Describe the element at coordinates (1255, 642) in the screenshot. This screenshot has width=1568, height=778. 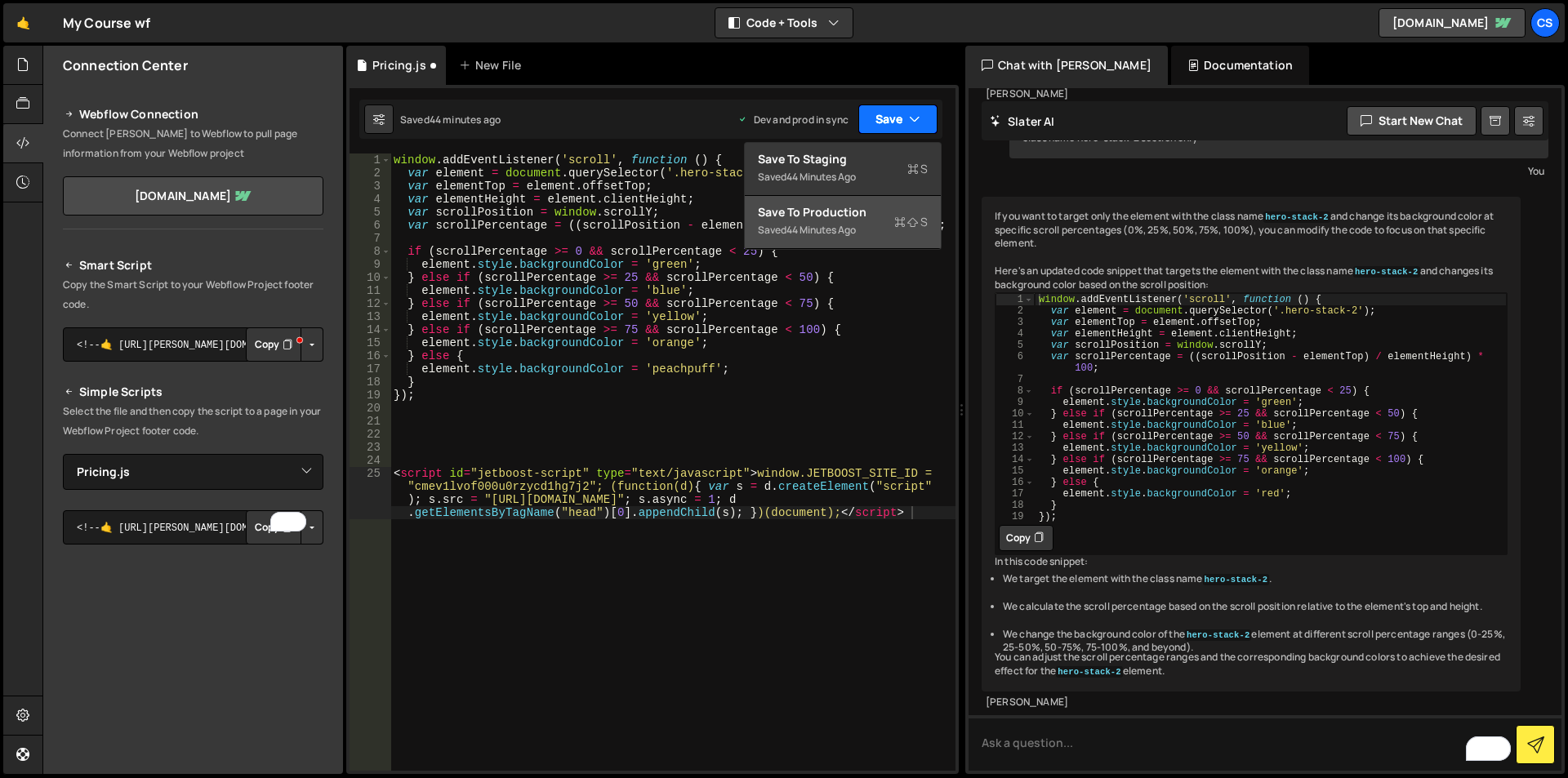
I see `li: We change the background color of the element at different scroll percentage ranges (0-25%, 25-50...` at that location.